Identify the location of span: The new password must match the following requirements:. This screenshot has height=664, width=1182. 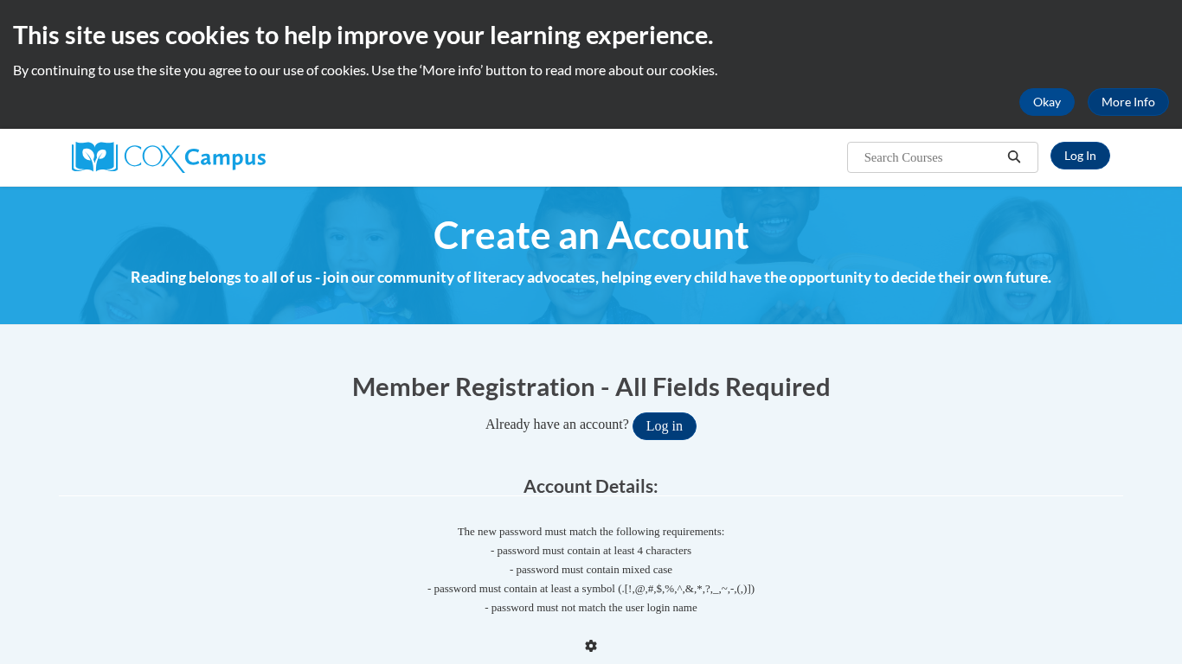
(591, 531).